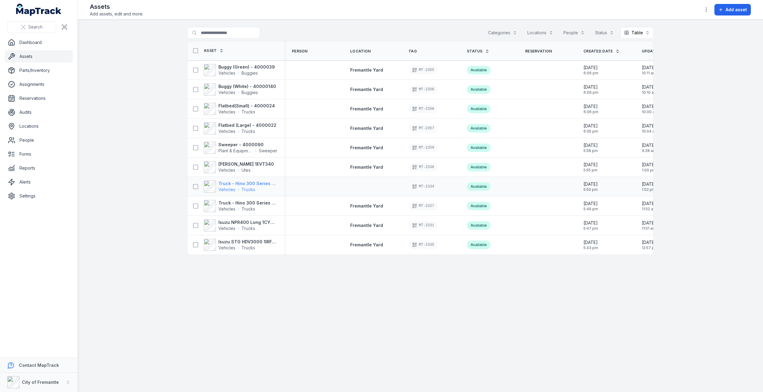 The width and height of the screenshot is (763, 392). What do you see at coordinates (423, 128) in the screenshot?
I see `div: MT-2357` at bounding box center [423, 128].